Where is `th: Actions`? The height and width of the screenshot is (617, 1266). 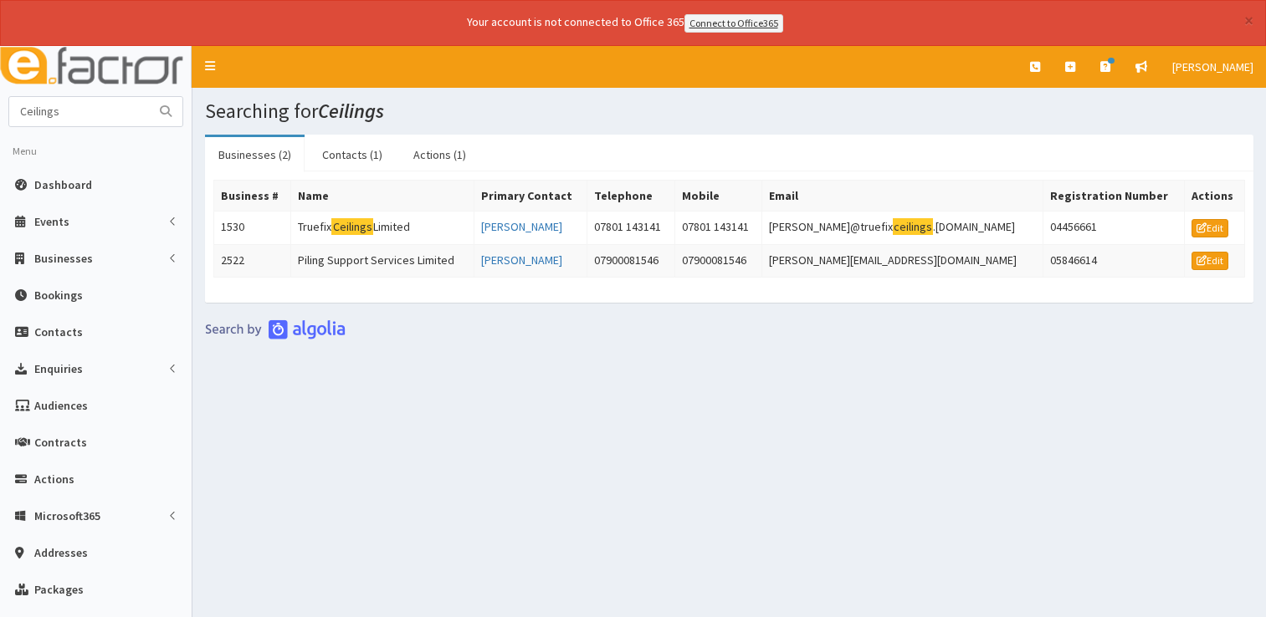 th: Actions is located at coordinates (1215, 195).